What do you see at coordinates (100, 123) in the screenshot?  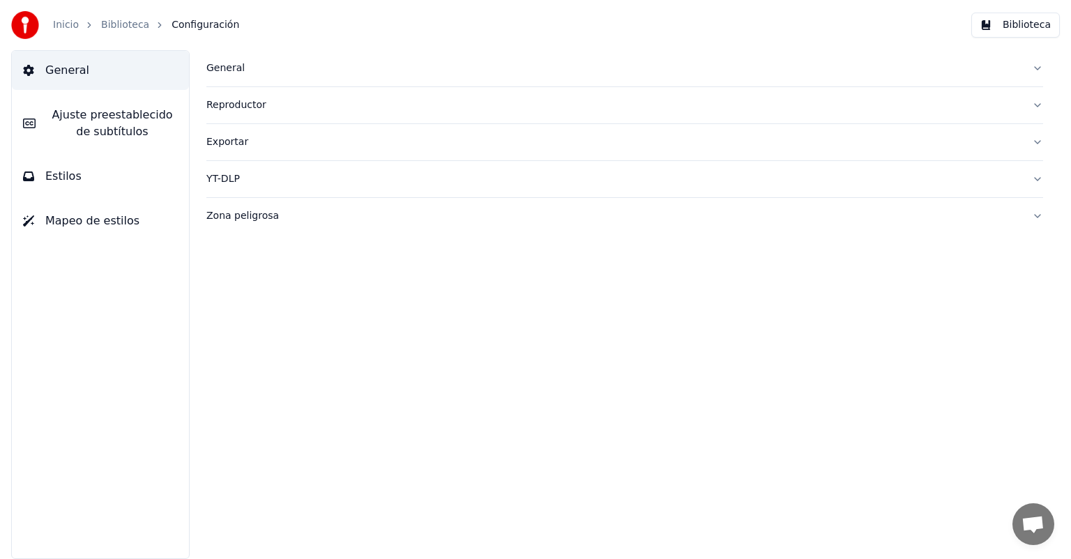 I see `button: Ajuste preestablecido de subtítulos` at bounding box center [100, 123].